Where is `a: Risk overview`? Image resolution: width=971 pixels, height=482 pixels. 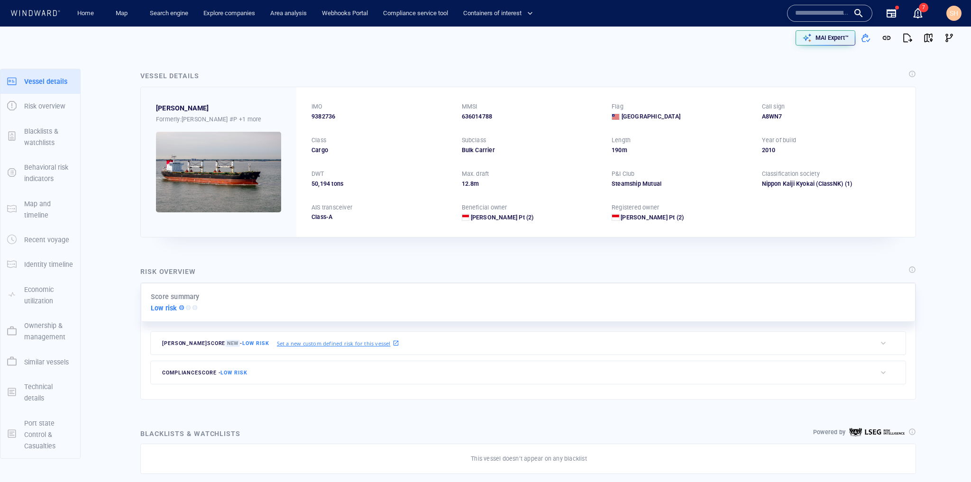 a: Risk overview is located at coordinates (40, 106).